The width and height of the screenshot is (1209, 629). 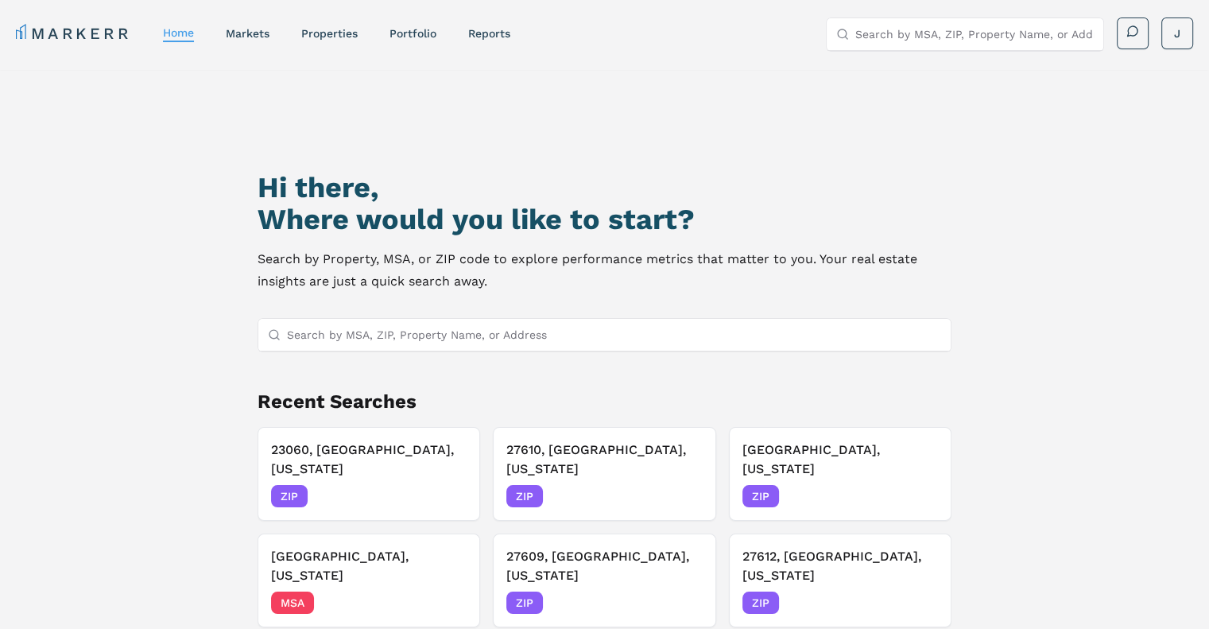 I want to click on a: properties, so click(x=329, y=33).